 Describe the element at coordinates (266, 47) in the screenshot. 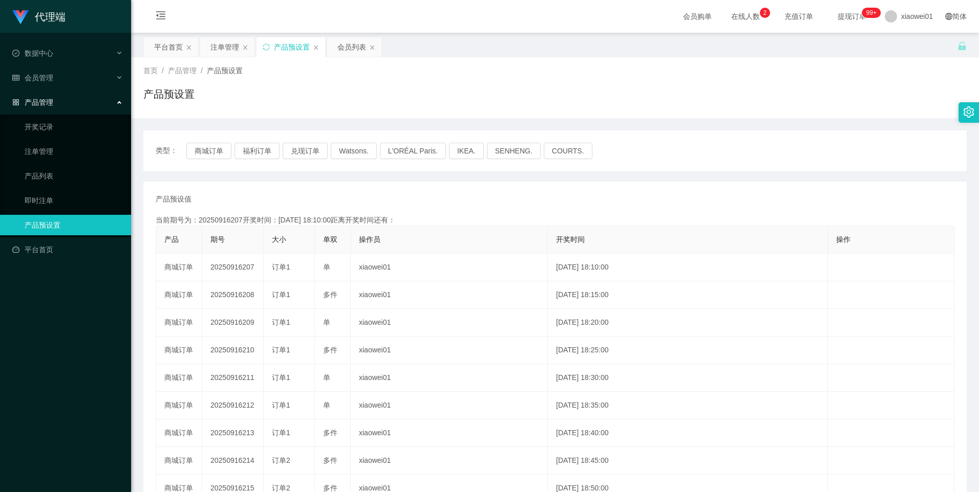

I see `i: 图标: sync` at that location.